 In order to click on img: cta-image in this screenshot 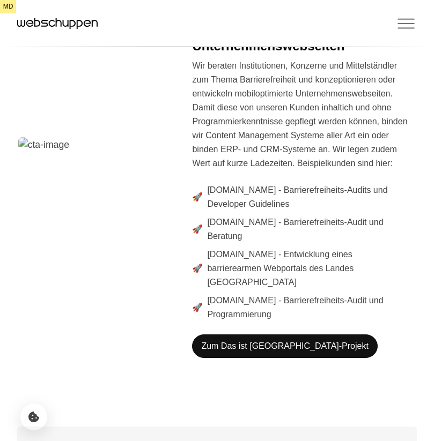, I will do `click(100, 189)`.